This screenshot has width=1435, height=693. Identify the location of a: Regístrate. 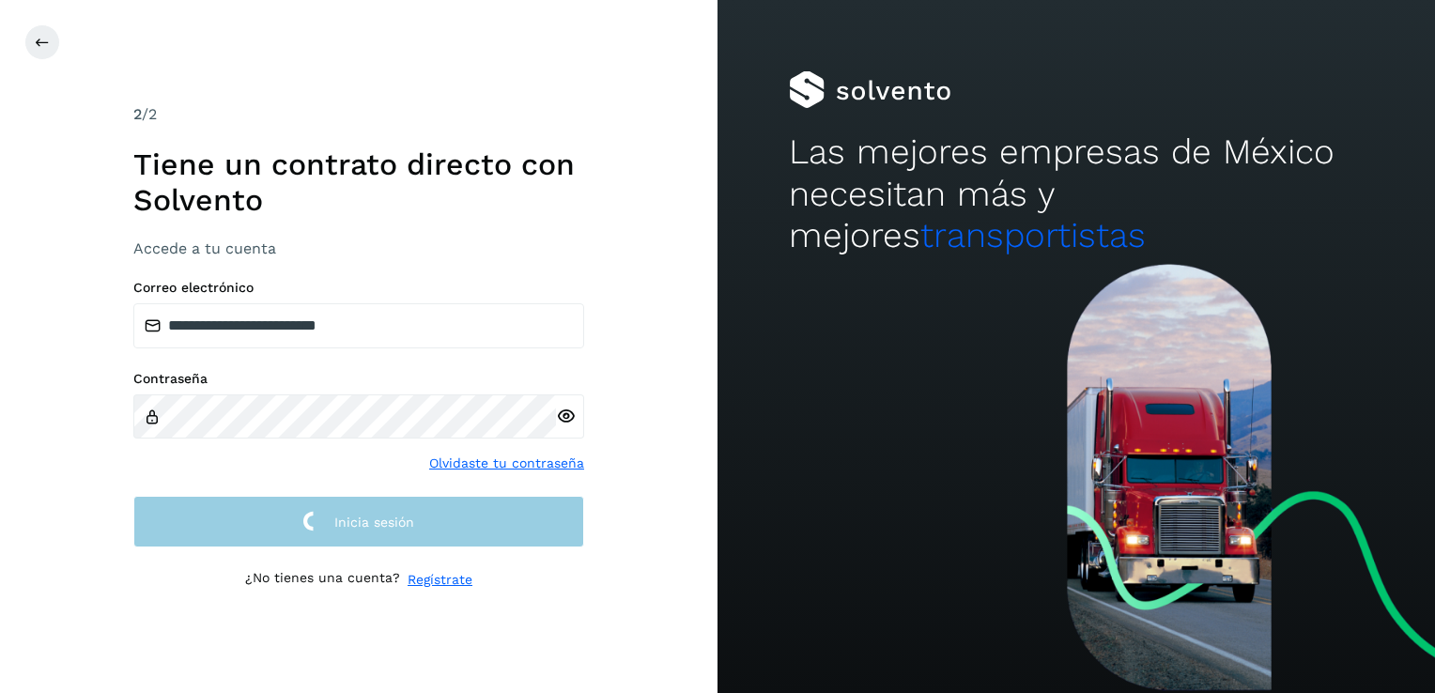
(439, 579).